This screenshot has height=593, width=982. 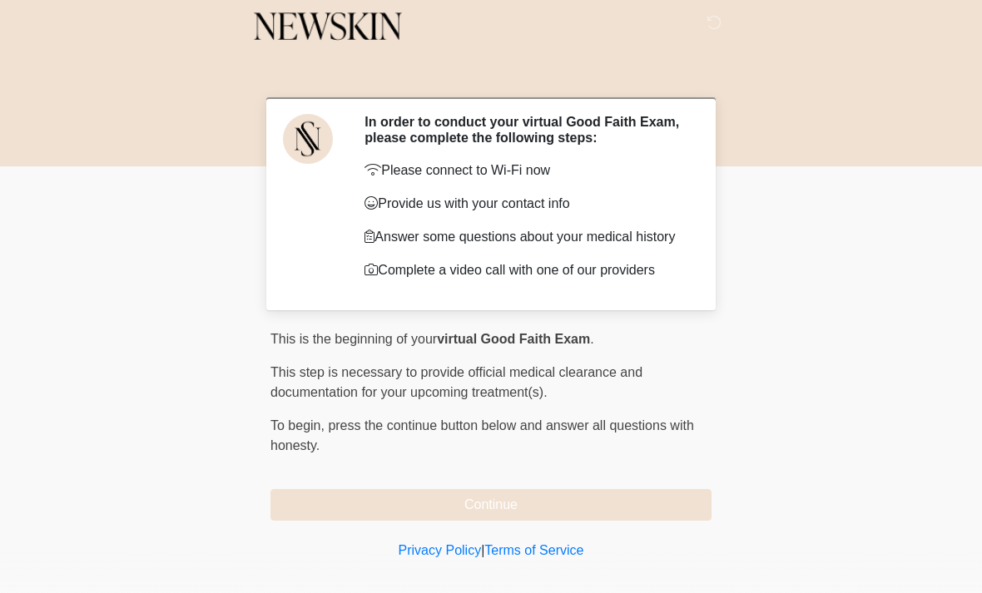 What do you see at coordinates (525, 204) in the screenshot?
I see `p: Provide us with your contact info` at bounding box center [525, 204].